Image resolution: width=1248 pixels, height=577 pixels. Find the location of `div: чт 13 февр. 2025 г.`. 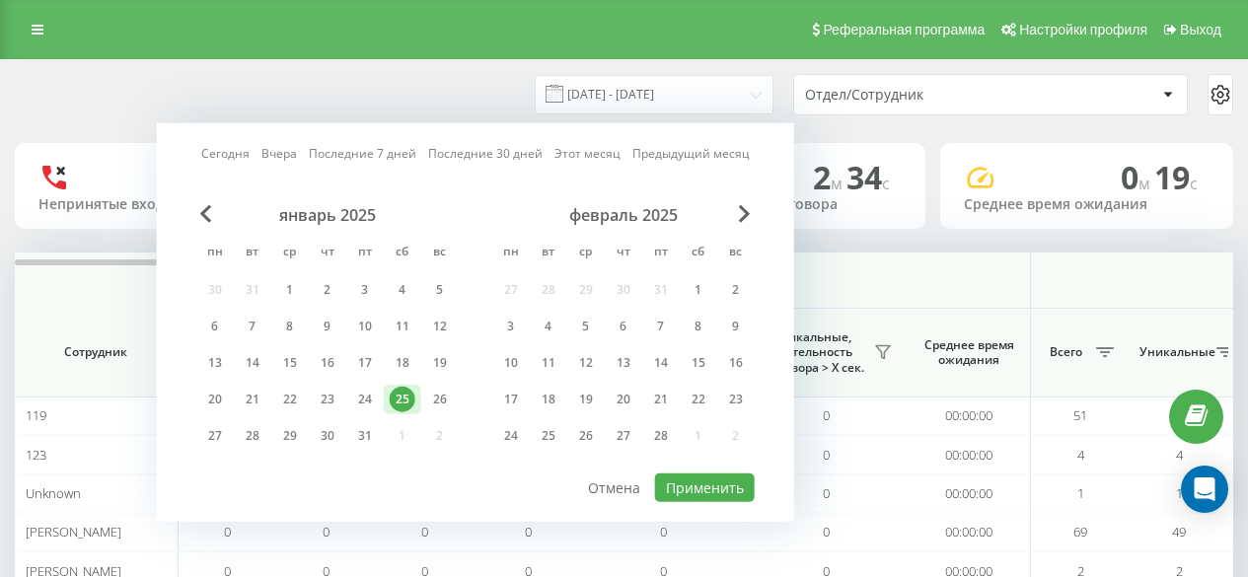

div: чт 13 февр. 2025 г. is located at coordinates (624, 363).